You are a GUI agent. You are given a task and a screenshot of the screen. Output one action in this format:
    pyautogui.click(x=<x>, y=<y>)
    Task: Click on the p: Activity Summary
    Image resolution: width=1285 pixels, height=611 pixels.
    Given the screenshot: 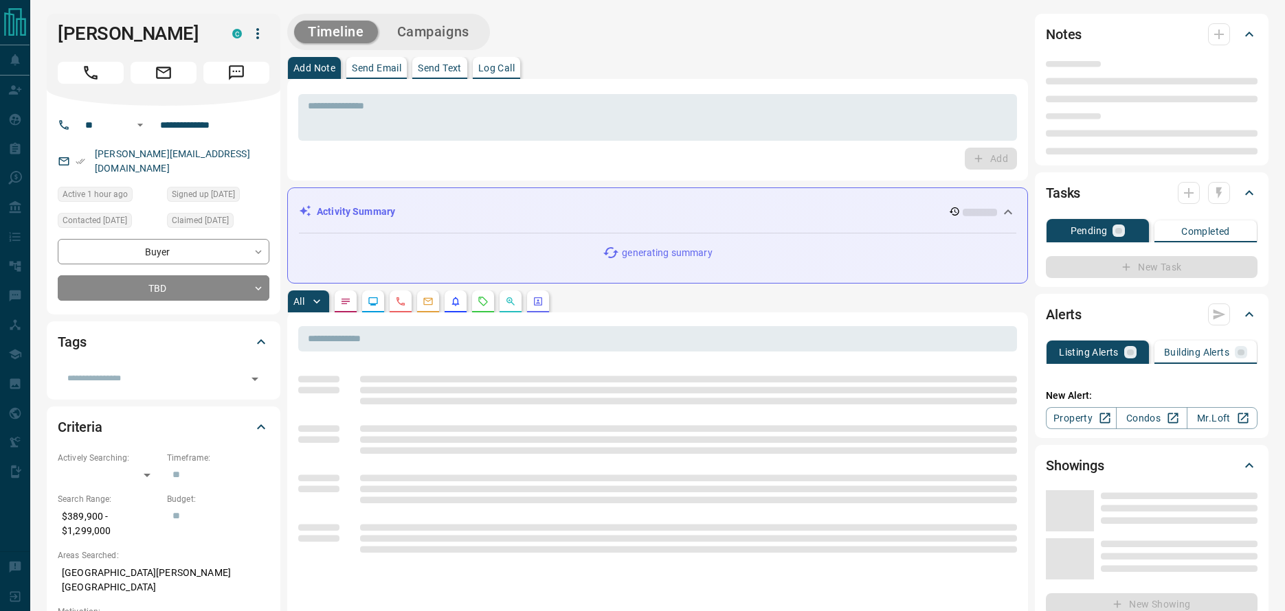 What is the action you would take?
    pyautogui.click(x=356, y=212)
    